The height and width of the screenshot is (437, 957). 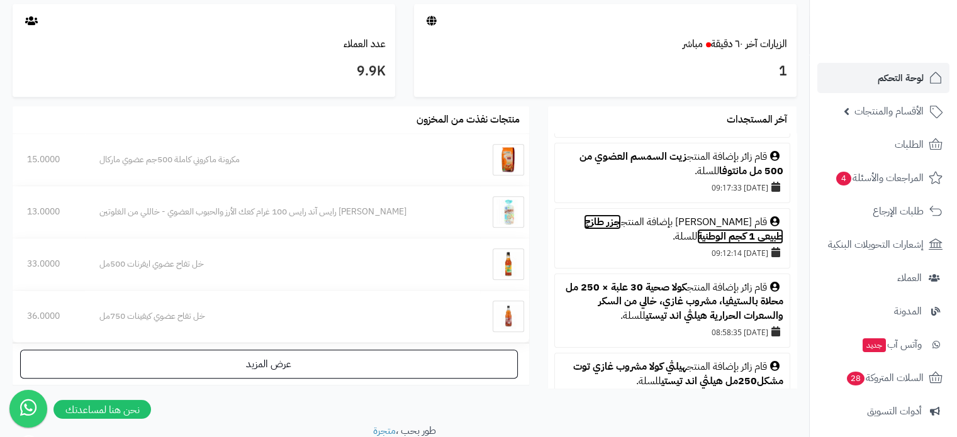 What do you see at coordinates (900, 78) in the screenshot?
I see `span: لوحة التحكم` at bounding box center [900, 78].